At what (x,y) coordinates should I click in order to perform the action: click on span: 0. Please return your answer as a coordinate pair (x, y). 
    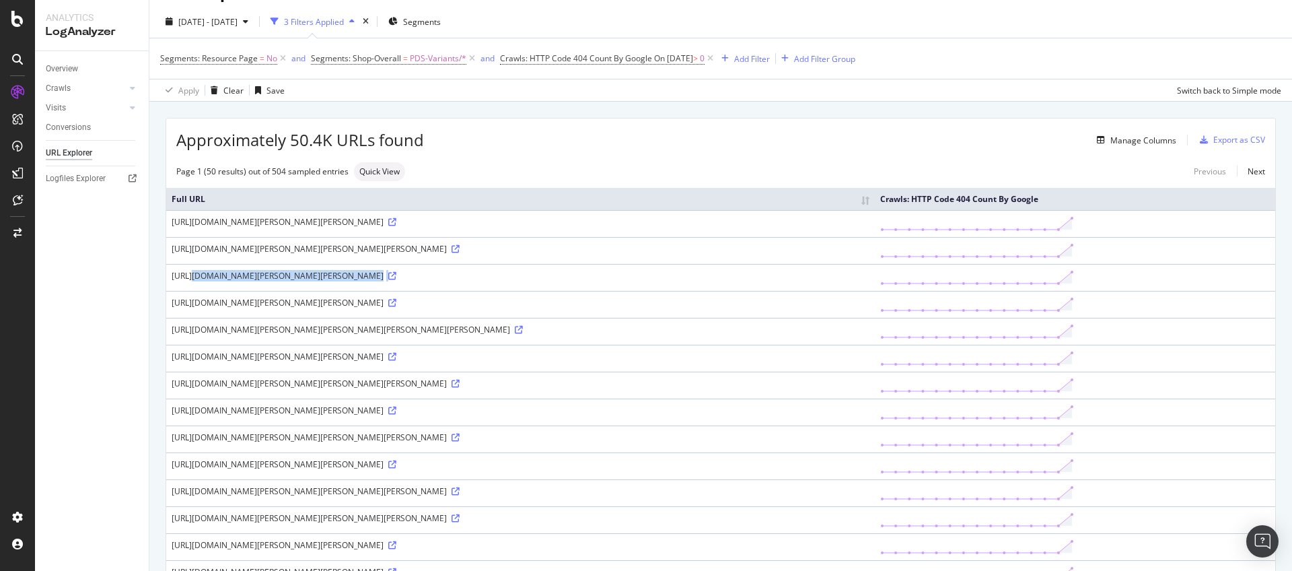
    Looking at the image, I should click on (702, 59).